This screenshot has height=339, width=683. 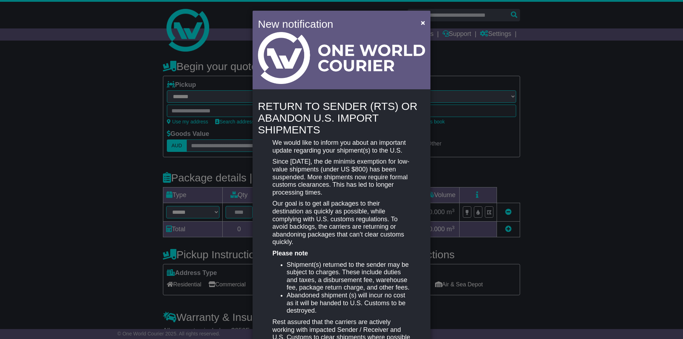 I want to click on button: Close, so click(x=423, y=22).